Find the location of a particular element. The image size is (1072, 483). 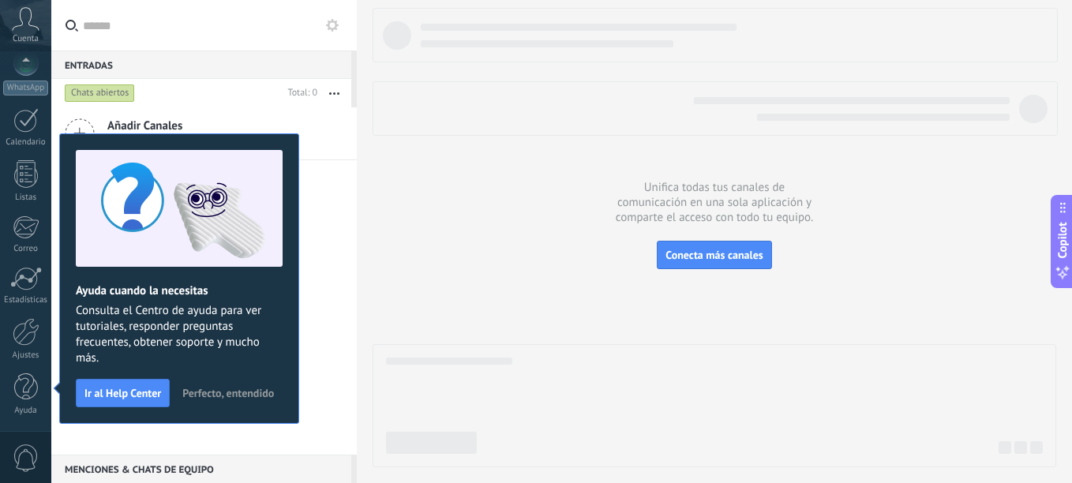

button: Perfecto, entendido is located at coordinates (228, 393).